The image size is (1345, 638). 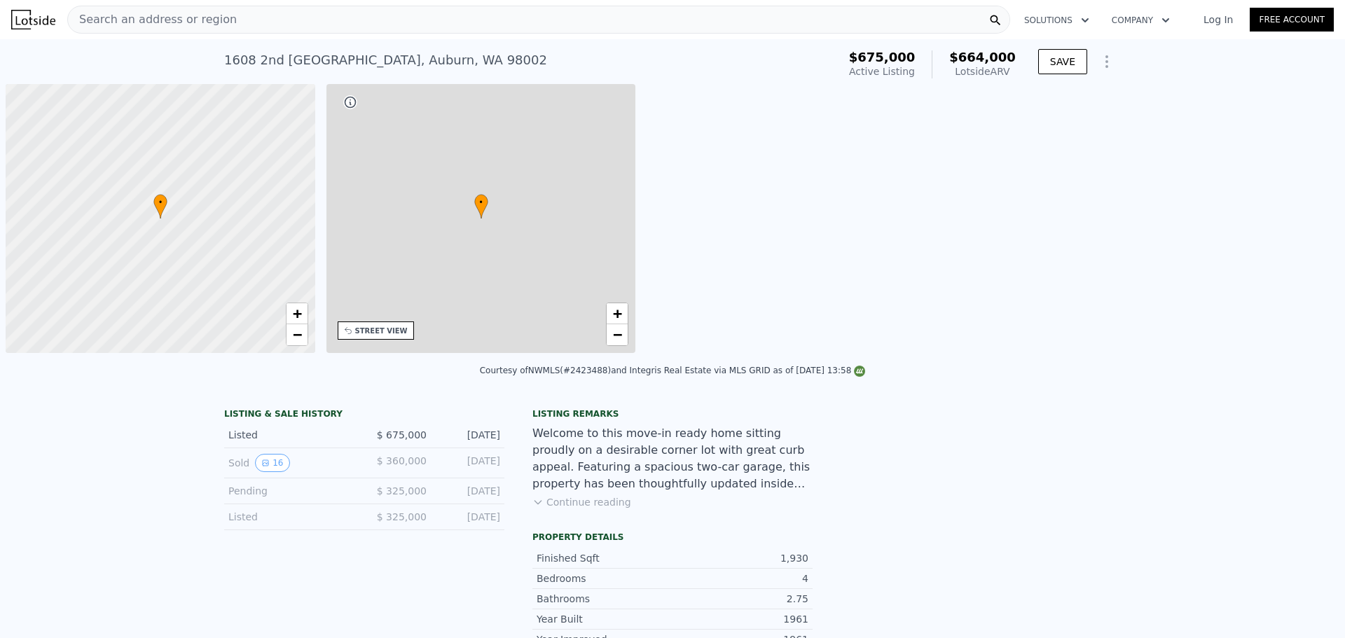 What do you see at coordinates (741, 558) in the screenshot?
I see `div: 1,930` at bounding box center [741, 558].